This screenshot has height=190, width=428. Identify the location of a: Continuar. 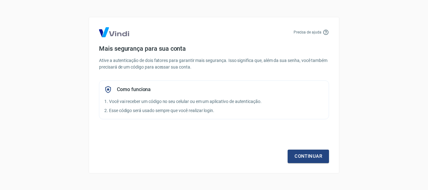
(309, 156).